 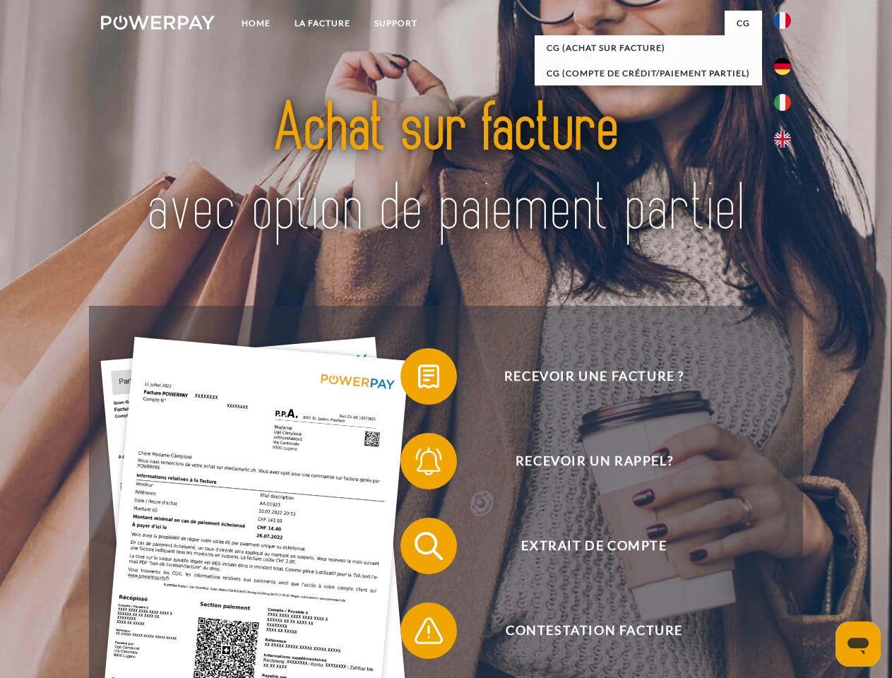 I want to click on a: Support, so click(x=395, y=23).